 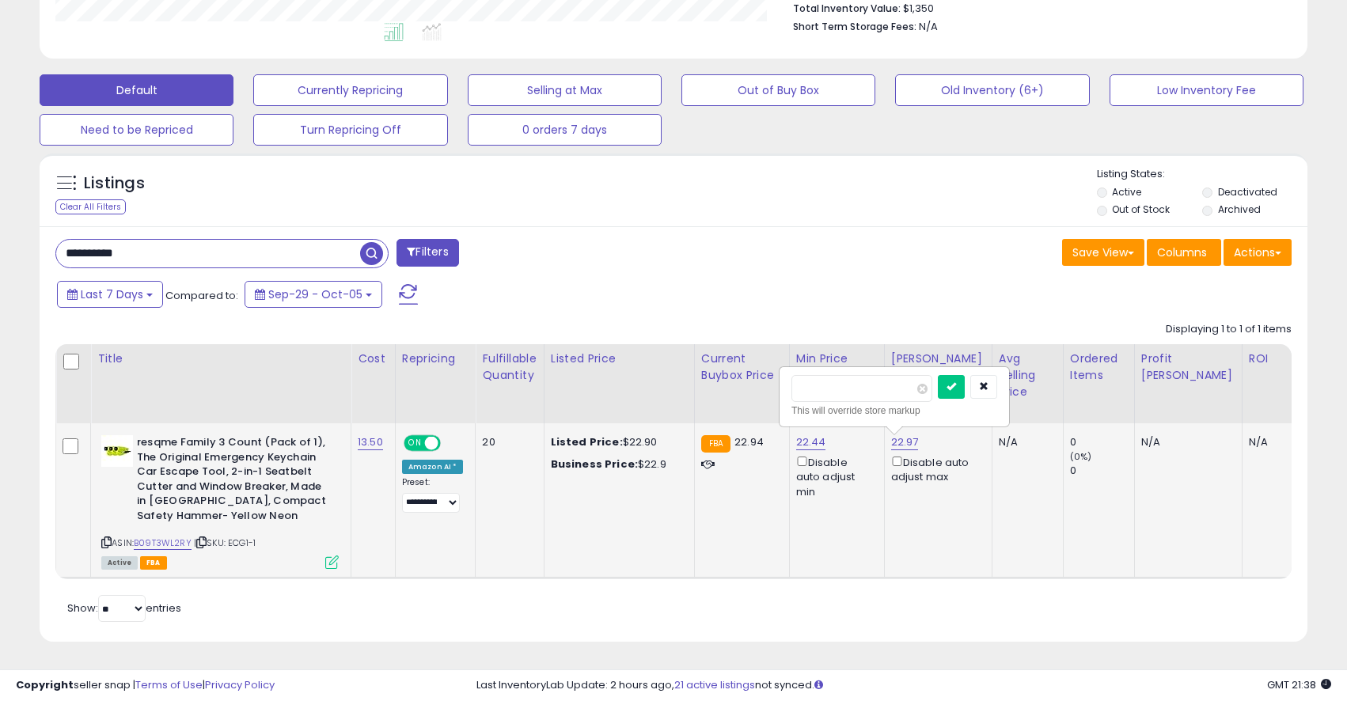 I want to click on button: Actions, so click(x=1257, y=252).